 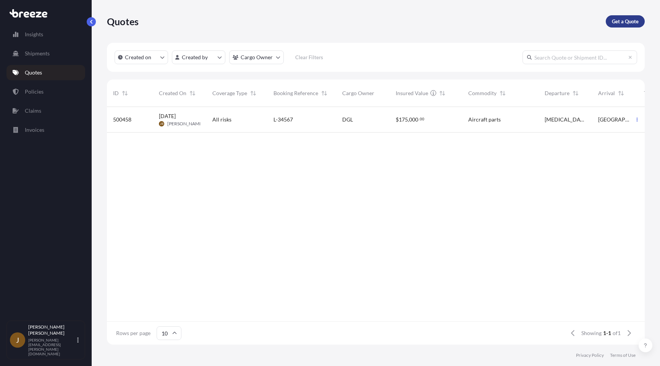 I want to click on a: Invoices, so click(x=46, y=130).